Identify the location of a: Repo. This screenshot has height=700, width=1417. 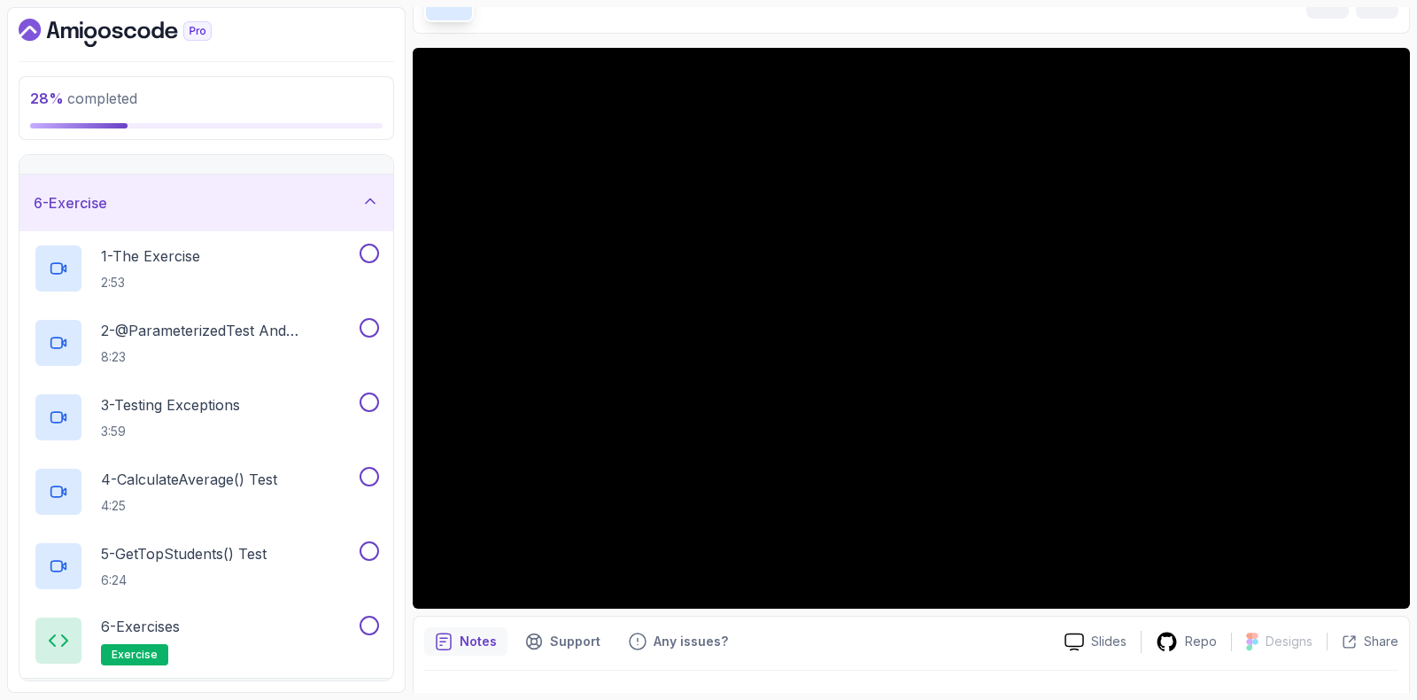
(1186, 641).